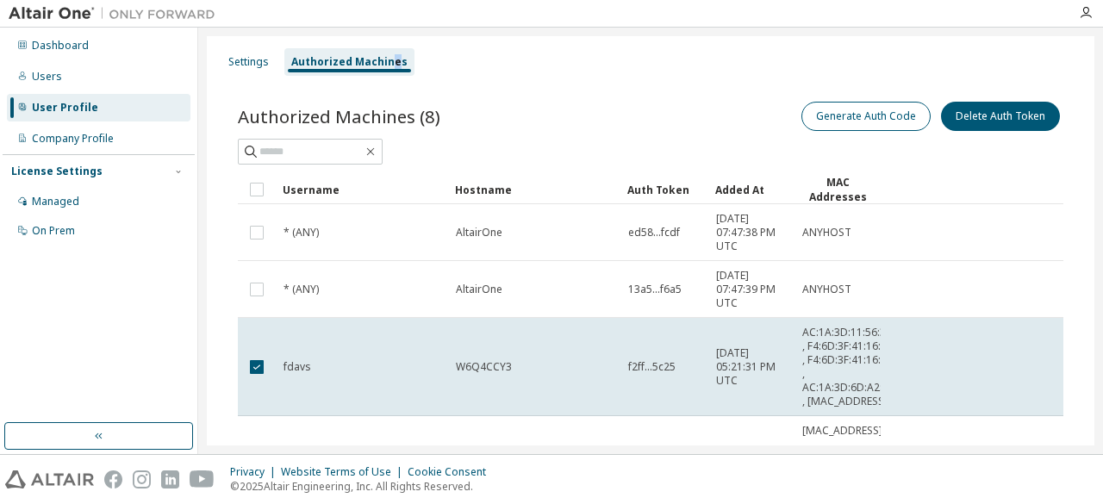  Describe the element at coordinates (654, 233) in the screenshot. I see `span: ed58...fcdf` at that location.